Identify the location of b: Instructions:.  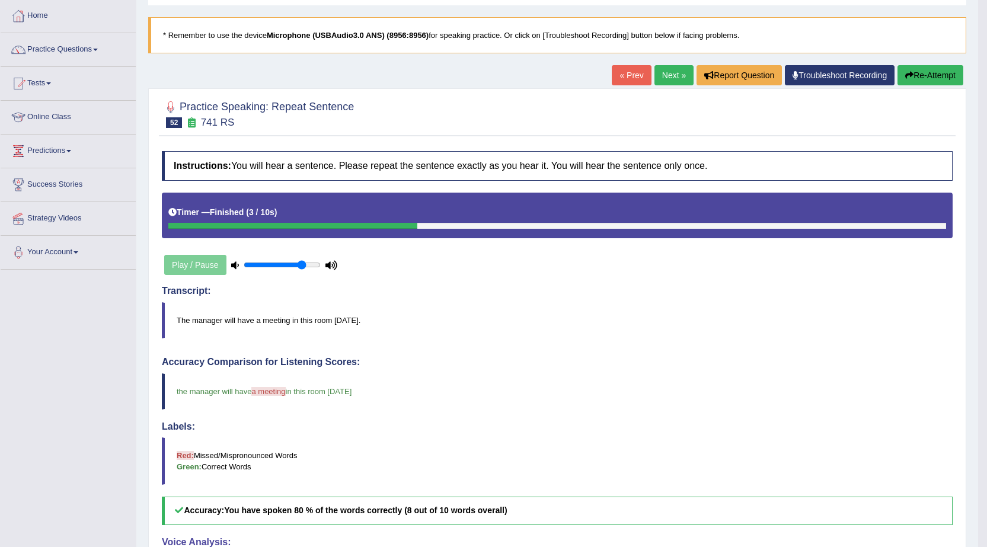
(202, 165).